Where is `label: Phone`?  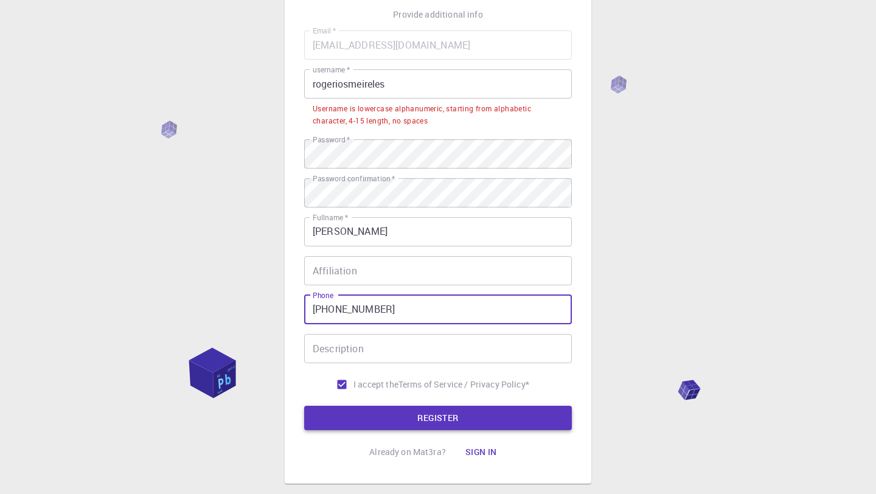
label: Phone is located at coordinates (323, 295).